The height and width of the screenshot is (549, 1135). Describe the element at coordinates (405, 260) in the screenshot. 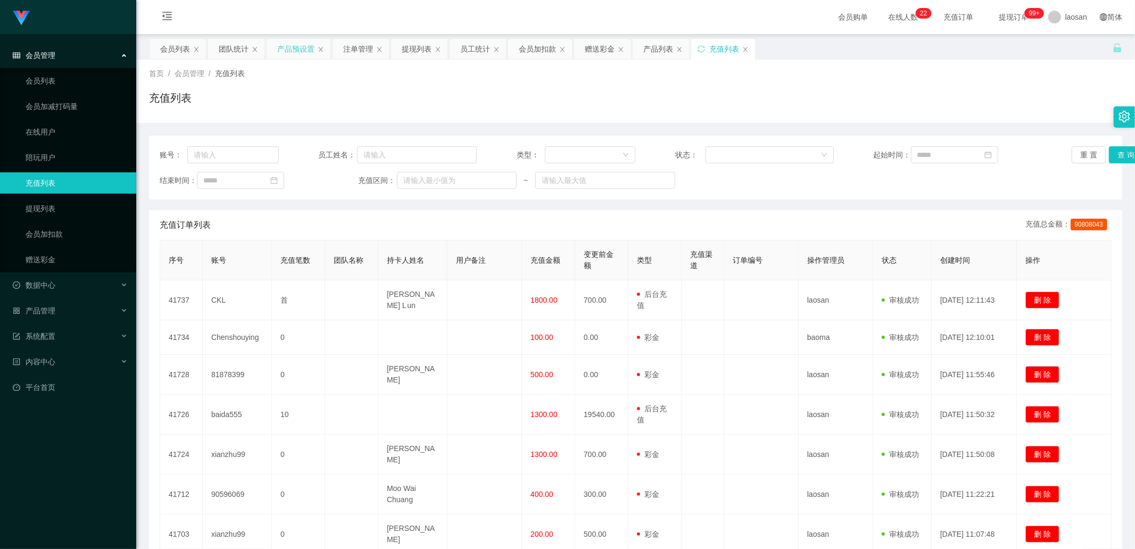

I see `span: 持卡人姓名` at that location.